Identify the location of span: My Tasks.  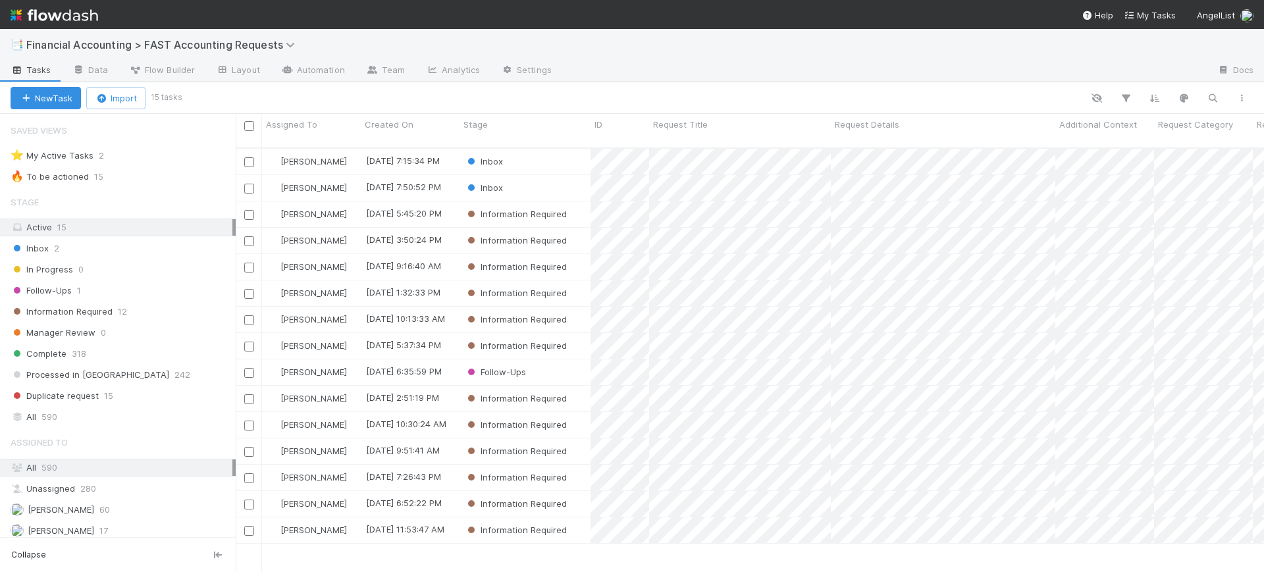
(1149, 15).